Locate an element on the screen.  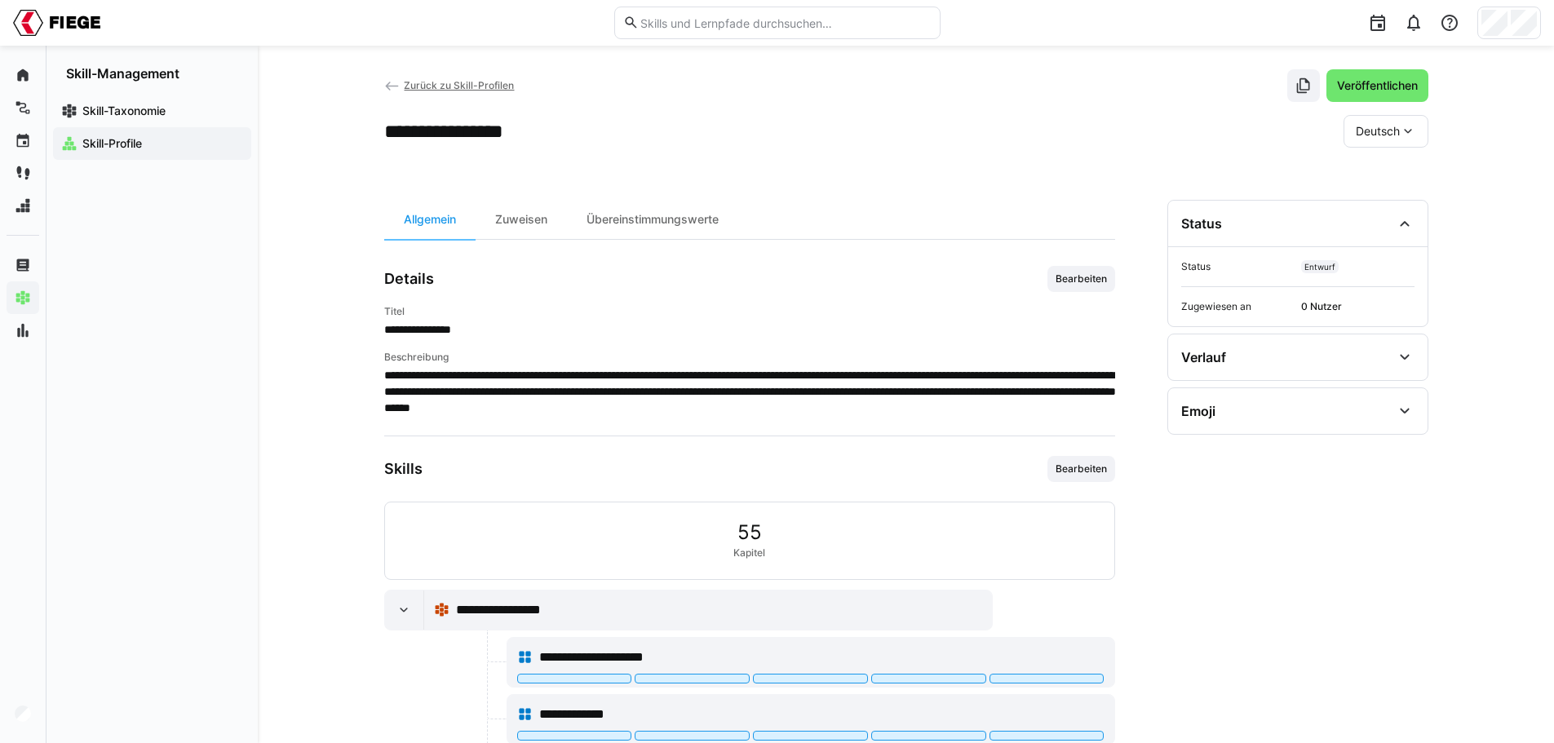
h3: Details is located at coordinates (409, 279).